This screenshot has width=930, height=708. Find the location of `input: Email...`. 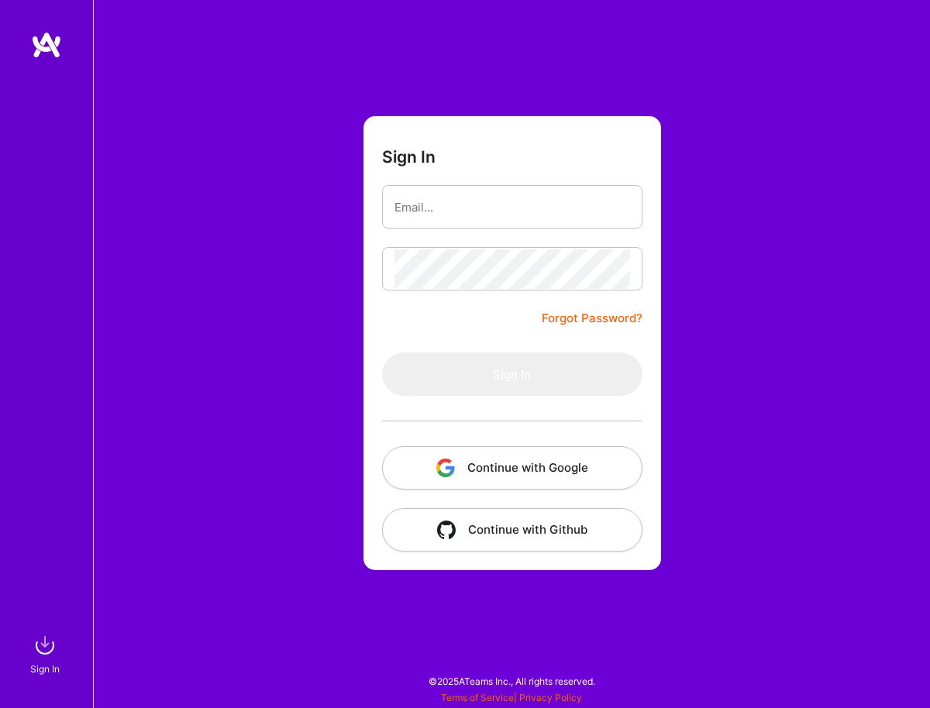

input: Email... is located at coordinates (512, 207).